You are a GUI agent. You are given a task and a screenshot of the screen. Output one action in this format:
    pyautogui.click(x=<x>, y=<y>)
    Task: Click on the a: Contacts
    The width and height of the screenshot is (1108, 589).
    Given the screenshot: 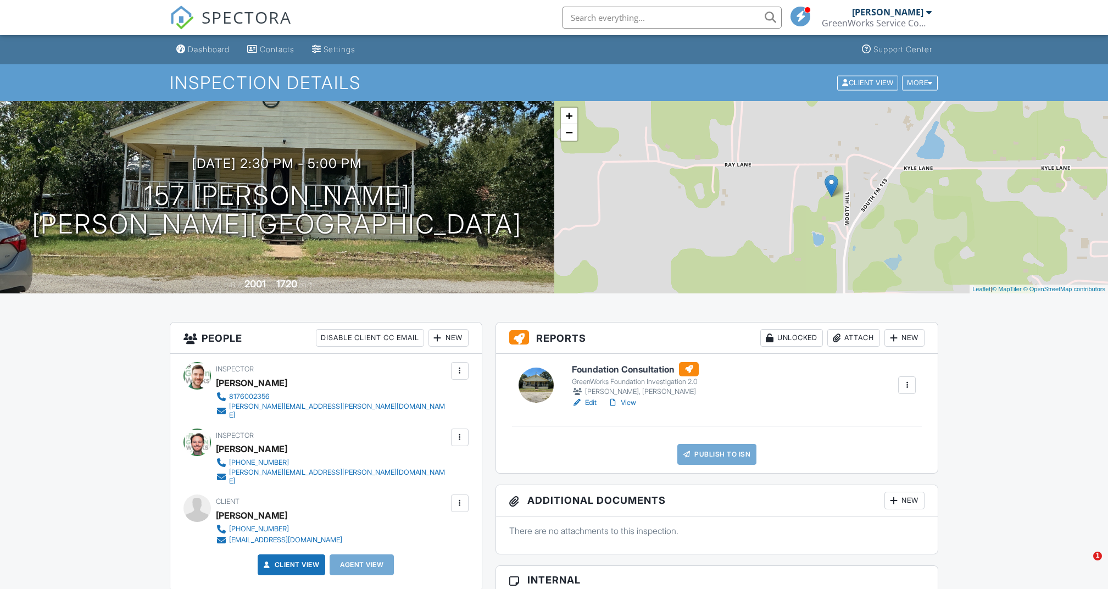 What is the action you would take?
    pyautogui.click(x=271, y=49)
    